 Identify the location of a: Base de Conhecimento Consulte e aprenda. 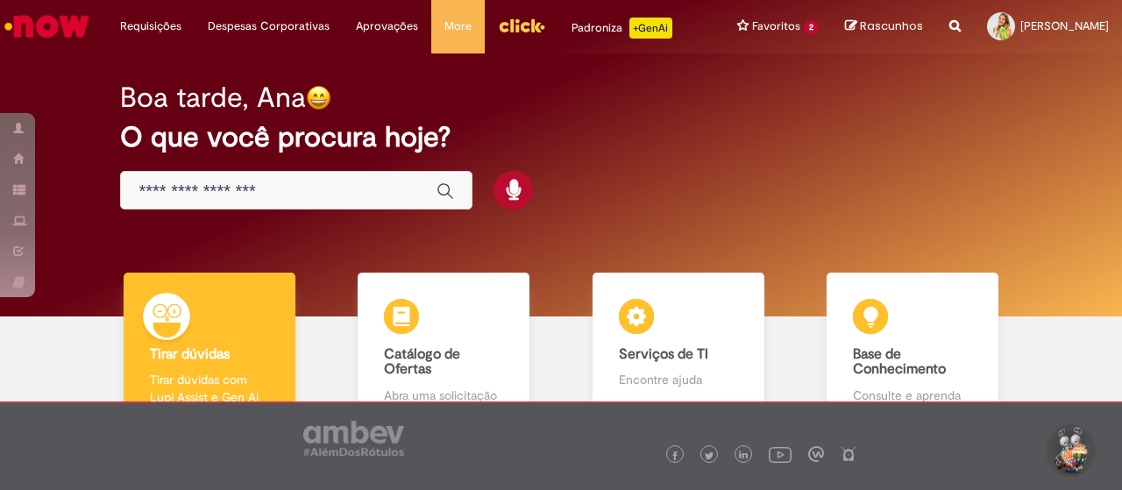
(914, 348).